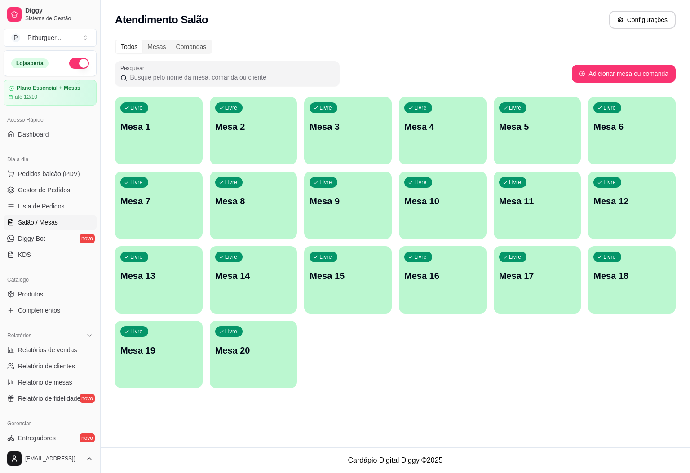  Describe the element at coordinates (38, 222) in the screenshot. I see `span: Salão / Mesas` at that location.